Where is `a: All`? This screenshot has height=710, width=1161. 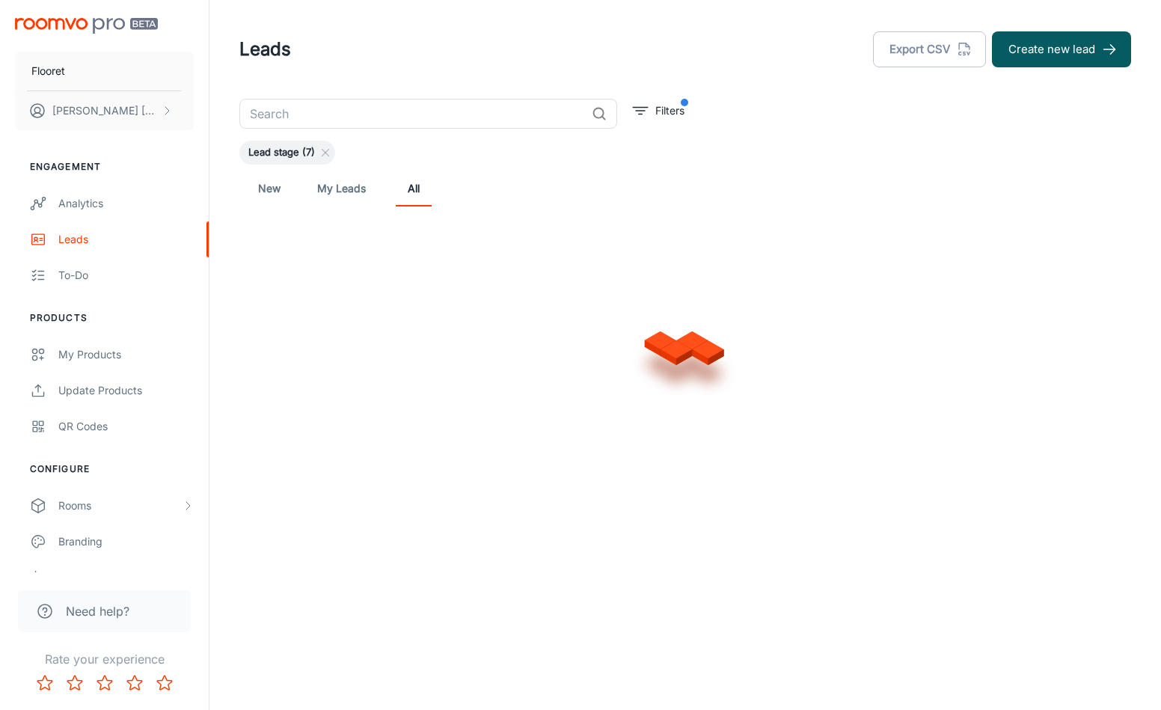
a: All is located at coordinates (414, 188).